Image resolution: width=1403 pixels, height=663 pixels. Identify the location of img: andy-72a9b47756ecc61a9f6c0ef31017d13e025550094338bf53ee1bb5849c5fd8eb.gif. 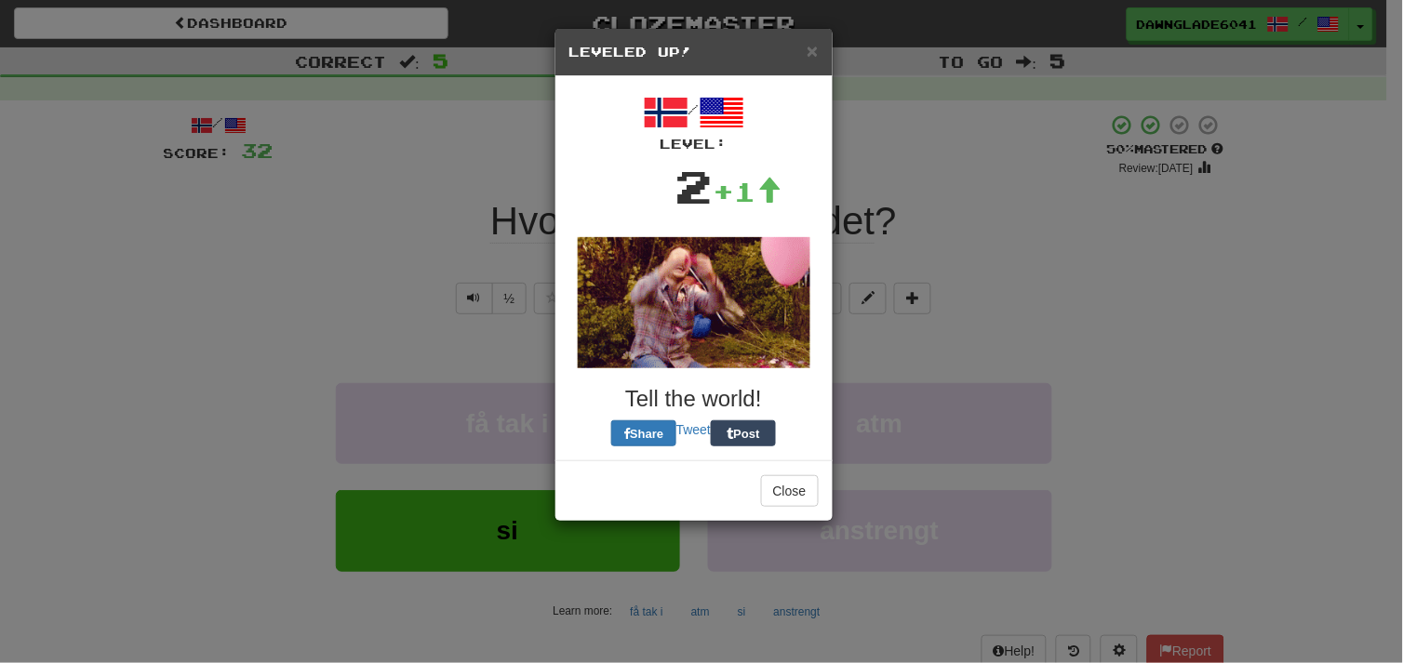
(694, 302).